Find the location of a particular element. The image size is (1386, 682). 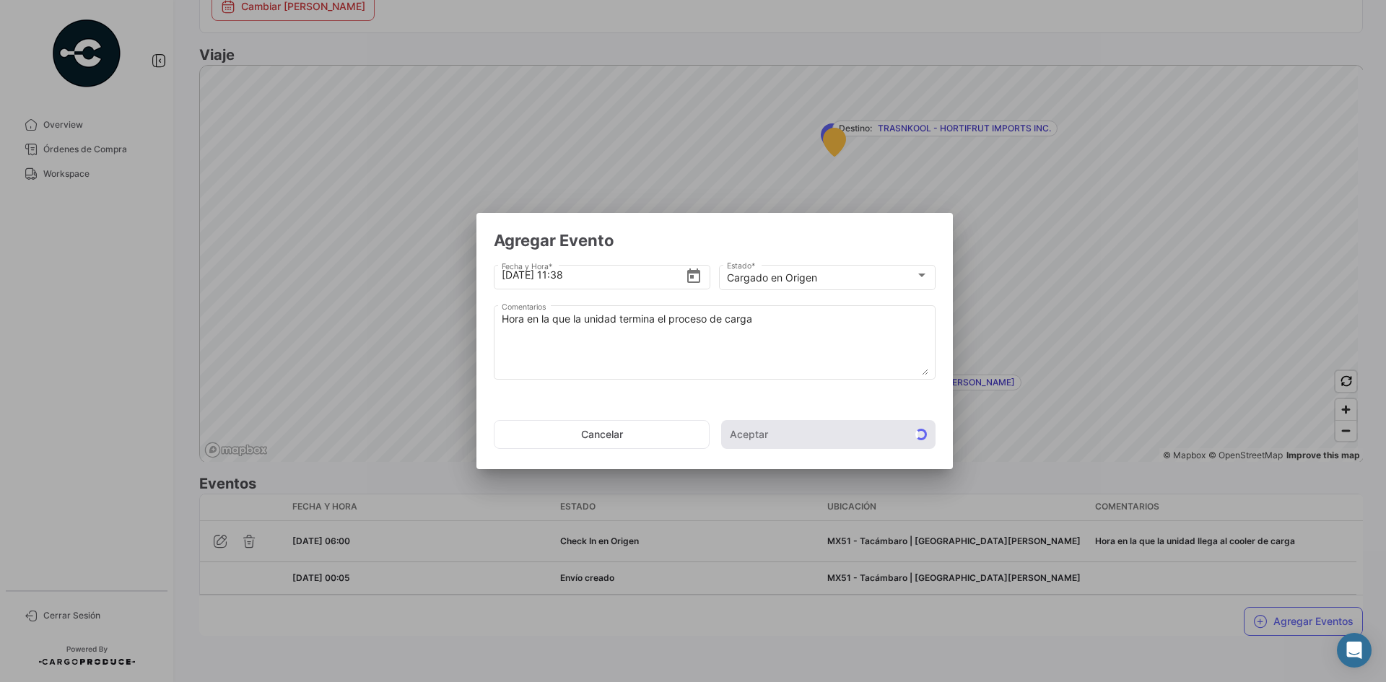

mat-select-trigger: Cargado en Origen is located at coordinates (772, 277).